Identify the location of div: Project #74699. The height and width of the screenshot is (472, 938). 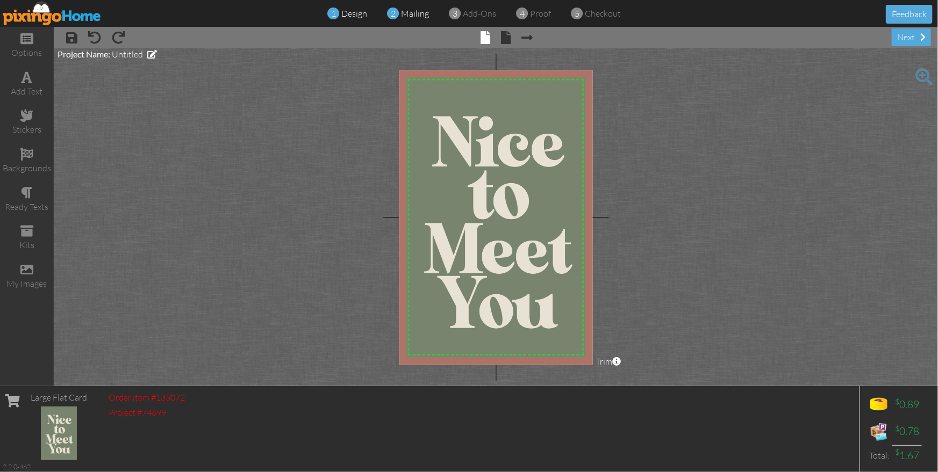
(147, 413).